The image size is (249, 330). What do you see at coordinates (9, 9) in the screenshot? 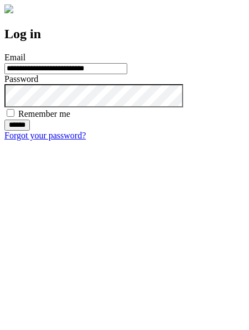
I see `img: logo-4e3dc11c47720685a147b03b5a06dd966a58ff35d612b21f08c02c0306f2b779.png` at bounding box center [9, 9].